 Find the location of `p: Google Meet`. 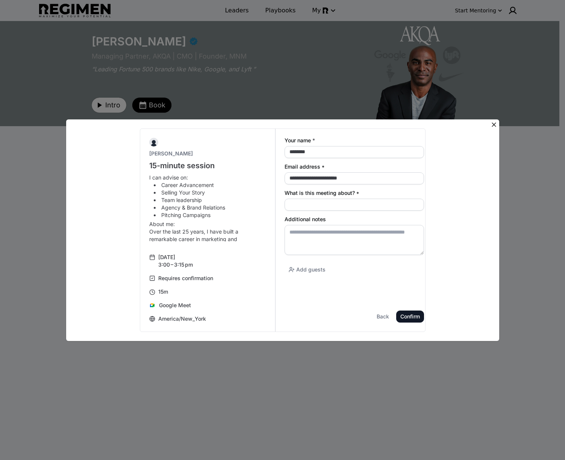

p: Google Meet is located at coordinates (175, 305).